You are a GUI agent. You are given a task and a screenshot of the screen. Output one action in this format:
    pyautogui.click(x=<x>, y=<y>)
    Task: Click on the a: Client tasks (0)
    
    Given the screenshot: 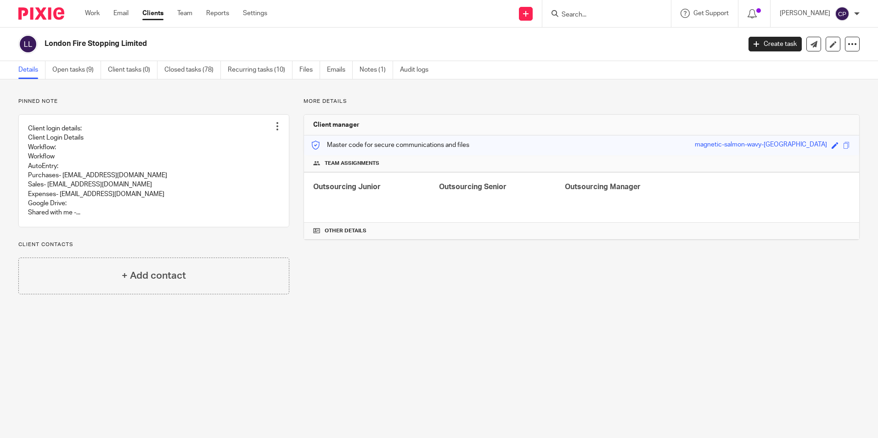 What is the action you would take?
    pyautogui.click(x=133, y=70)
    